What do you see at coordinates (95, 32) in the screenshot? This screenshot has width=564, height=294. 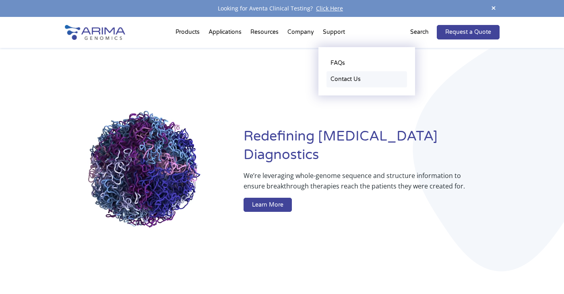 I see `img: Arima-Genomics-logo` at bounding box center [95, 32].